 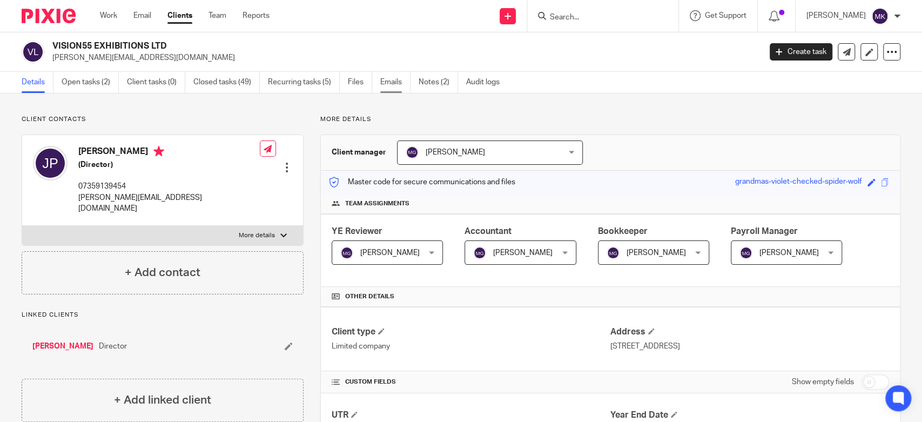 I want to click on p: Linked clients, so click(x=163, y=315).